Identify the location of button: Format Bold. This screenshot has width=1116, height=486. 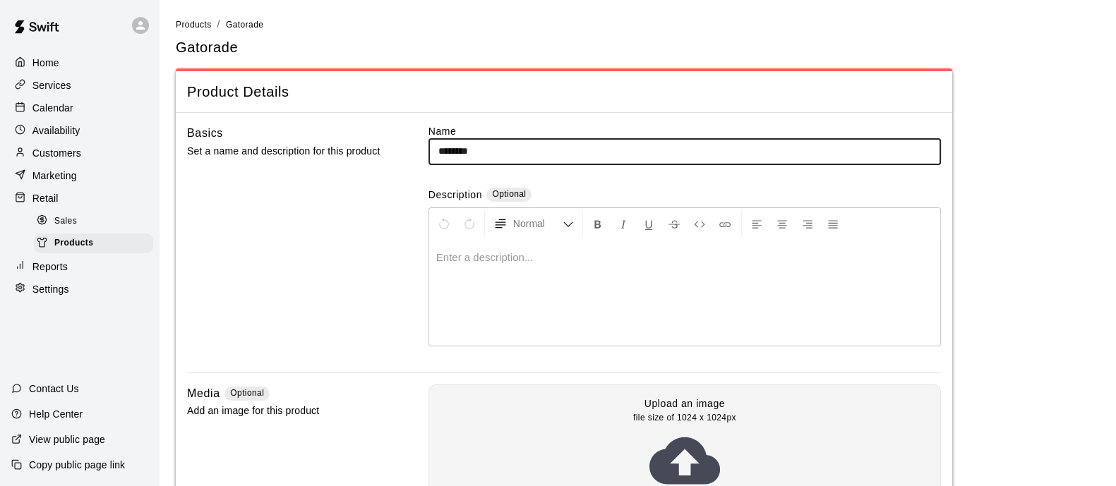
(598, 224).